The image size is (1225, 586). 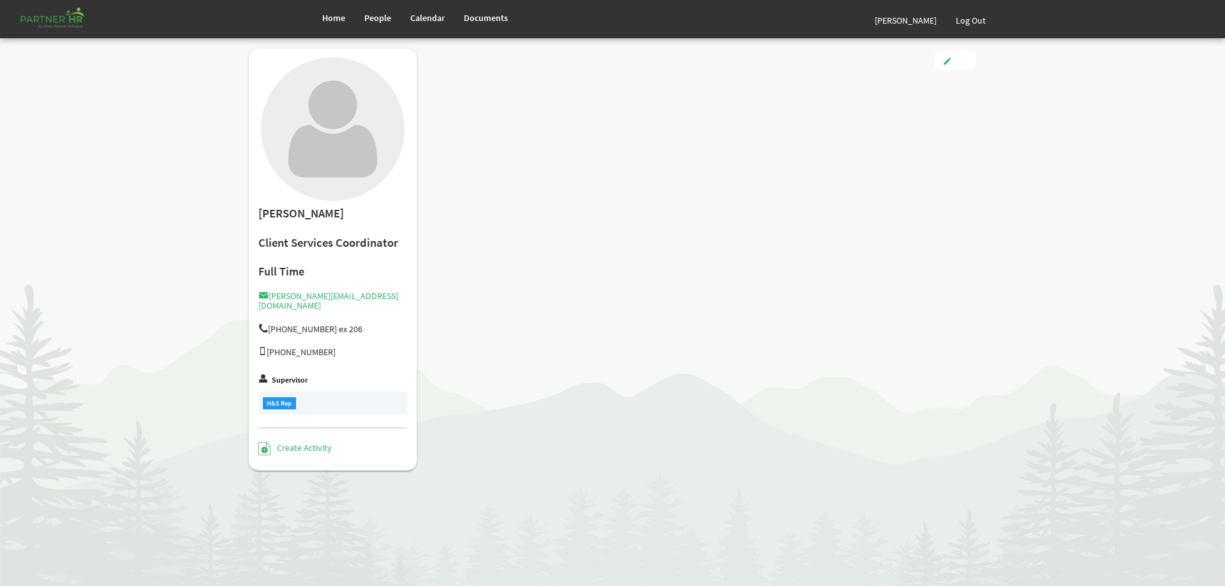 What do you see at coordinates (279, 403) in the screenshot?
I see `div: H&S Rep` at bounding box center [279, 403].